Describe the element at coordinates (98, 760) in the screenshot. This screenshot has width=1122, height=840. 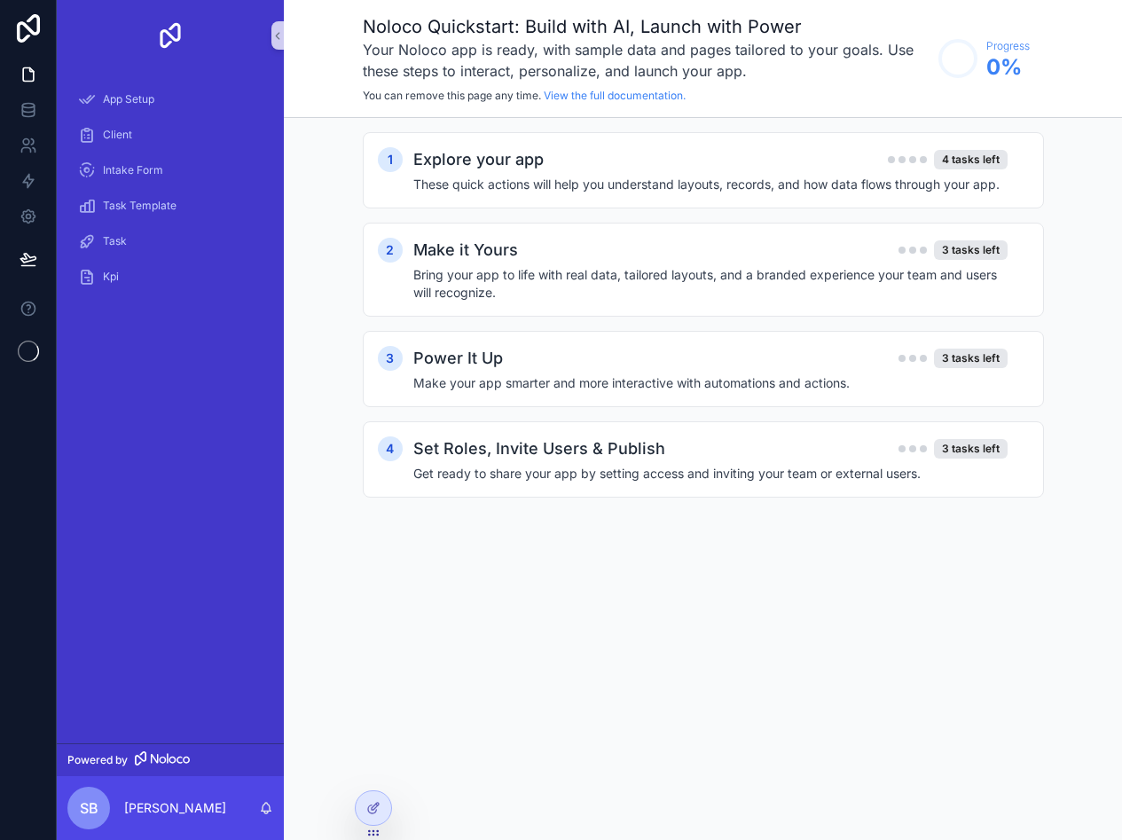
I see `span: Powered by` at that location.